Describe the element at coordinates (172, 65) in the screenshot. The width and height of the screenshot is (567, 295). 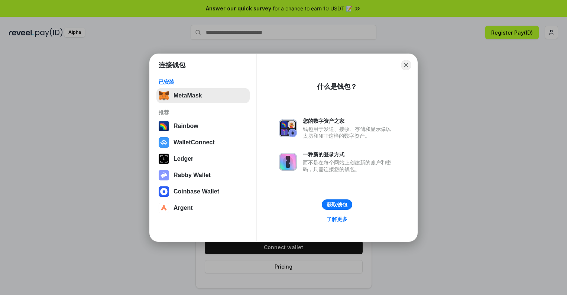
I see `h1: 连接钱包` at that location.